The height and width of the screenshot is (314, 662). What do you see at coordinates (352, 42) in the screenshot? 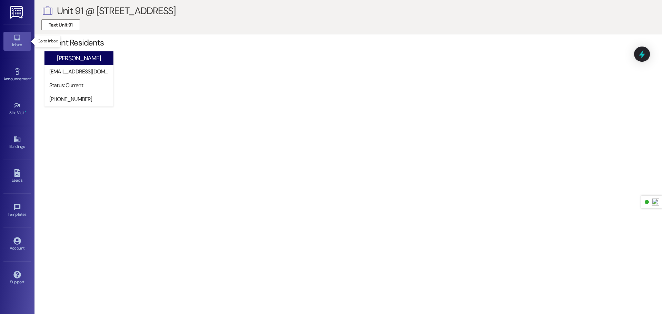
I see `div: Current Residents` at bounding box center [352, 42].